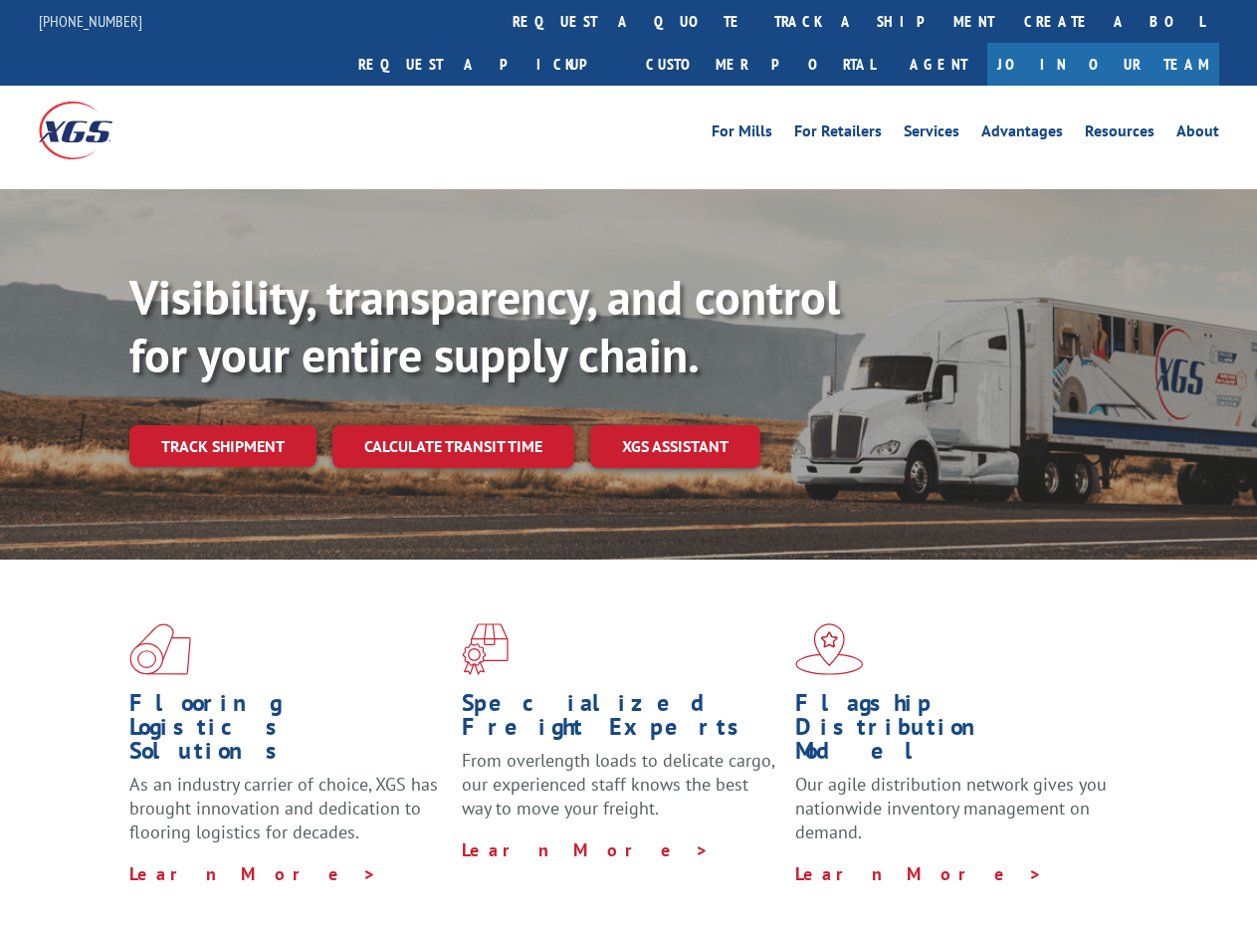  I want to click on a: Calculate transit time, so click(453, 446).